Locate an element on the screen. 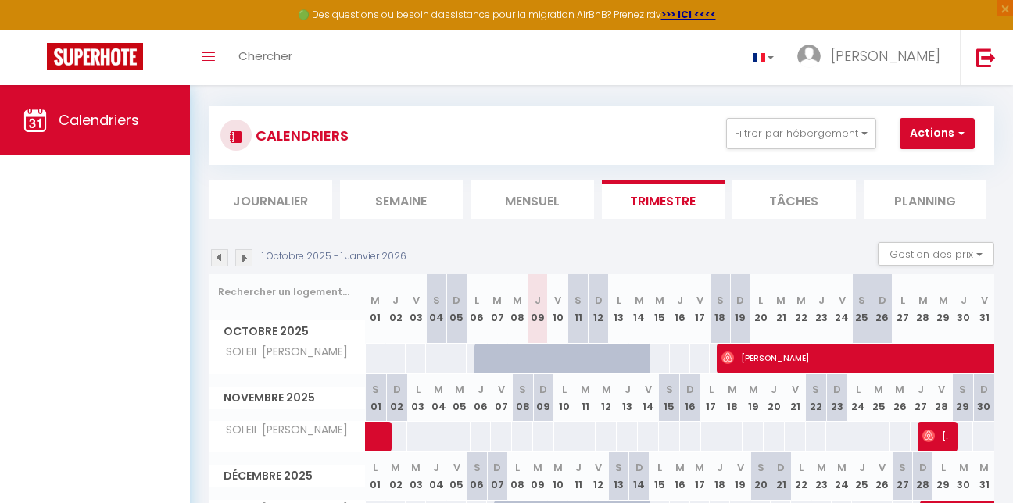 This screenshot has height=503, width=1013. th: 20 is located at coordinates (760, 309).